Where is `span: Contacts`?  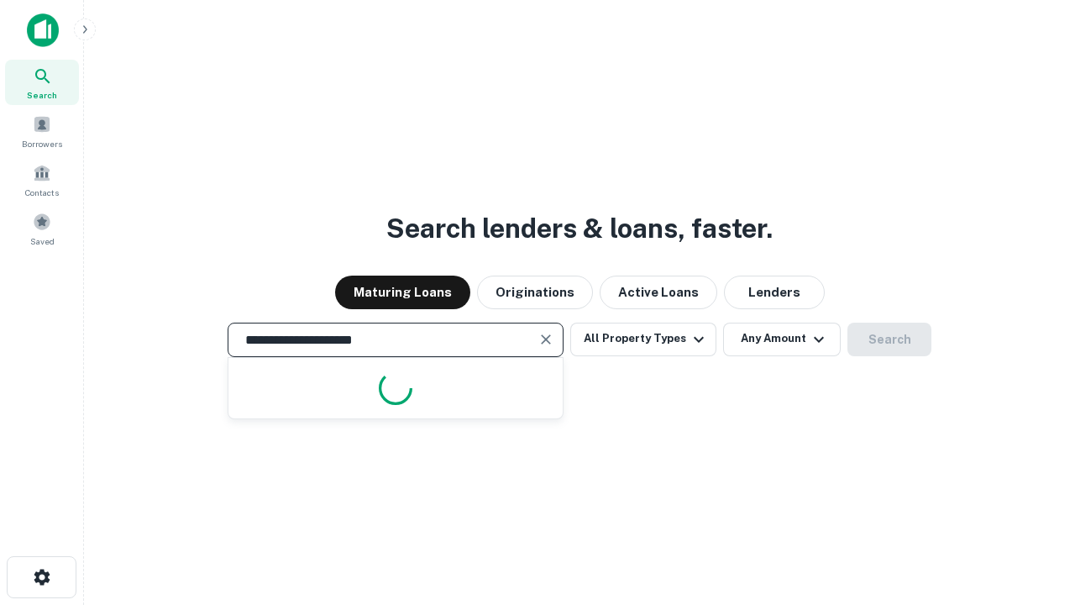 span: Contacts is located at coordinates (42, 192).